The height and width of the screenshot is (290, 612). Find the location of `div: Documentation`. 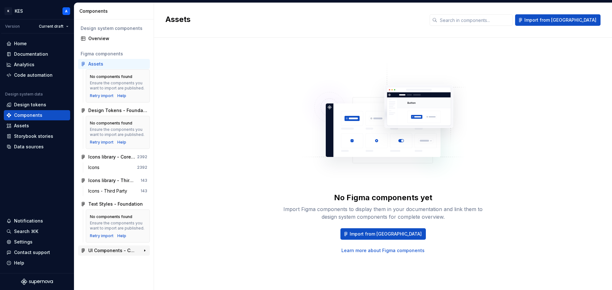

div: Documentation is located at coordinates (31, 54).